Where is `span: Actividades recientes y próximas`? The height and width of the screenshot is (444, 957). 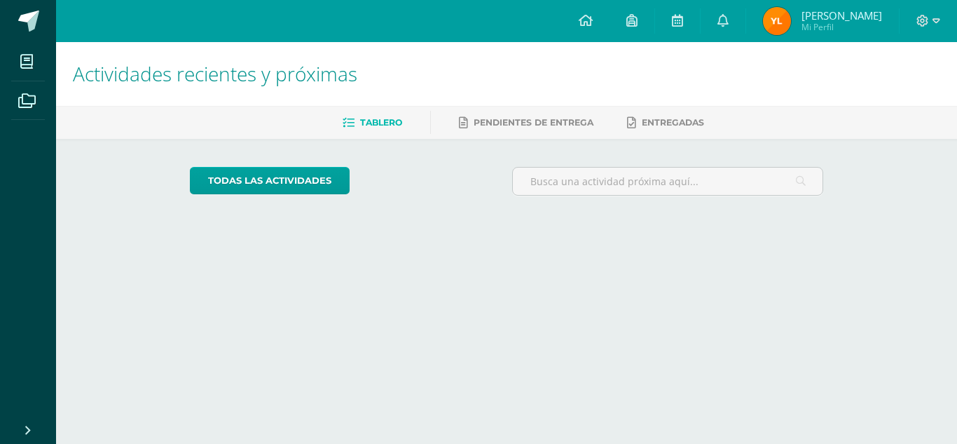
span: Actividades recientes y próximas is located at coordinates (215, 74).